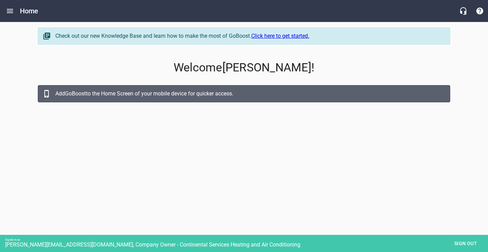 Image resolution: width=488 pixels, height=252 pixels. What do you see at coordinates (29, 11) in the screenshot?
I see `h6: Home` at bounding box center [29, 11].